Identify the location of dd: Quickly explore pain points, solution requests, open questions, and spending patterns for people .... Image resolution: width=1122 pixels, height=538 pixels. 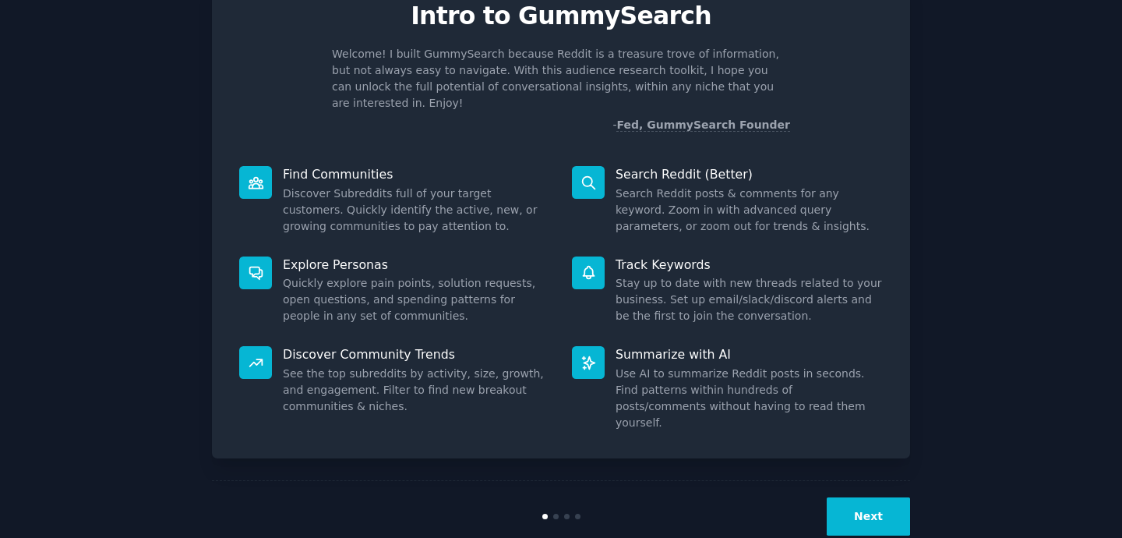
(416, 299).